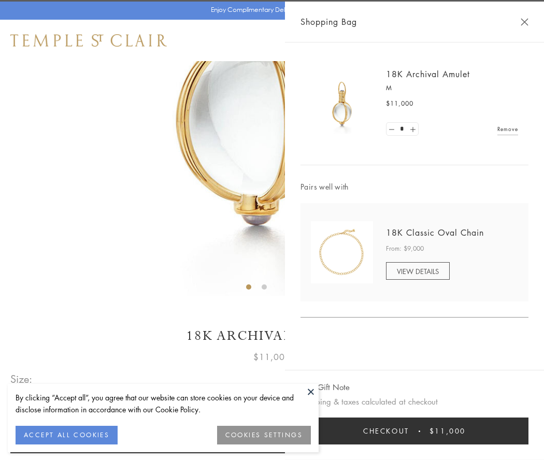 Image resolution: width=544 pixels, height=460 pixels. I want to click on p: Shipping & taxes calculated at checkout, so click(414, 401).